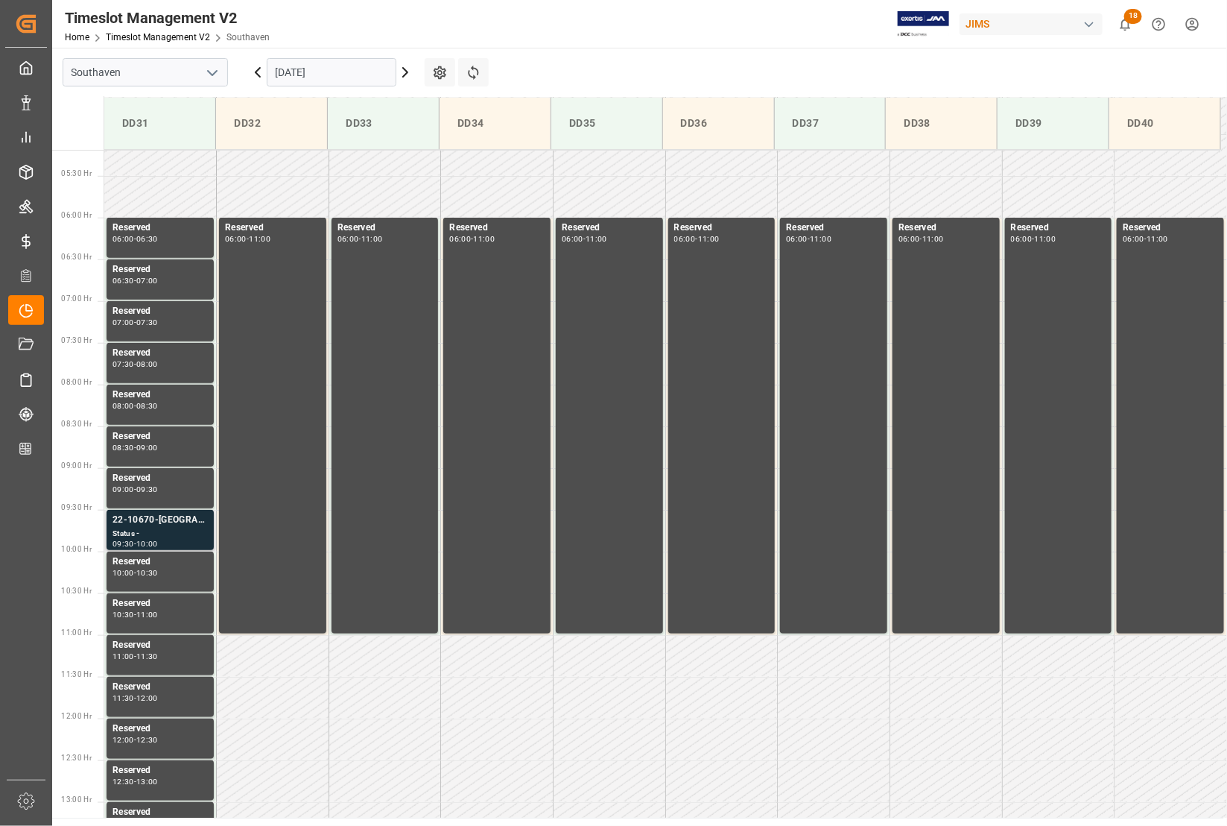  What do you see at coordinates (76, 382) in the screenshot?
I see `span: 08:00 Hr` at bounding box center [76, 382].